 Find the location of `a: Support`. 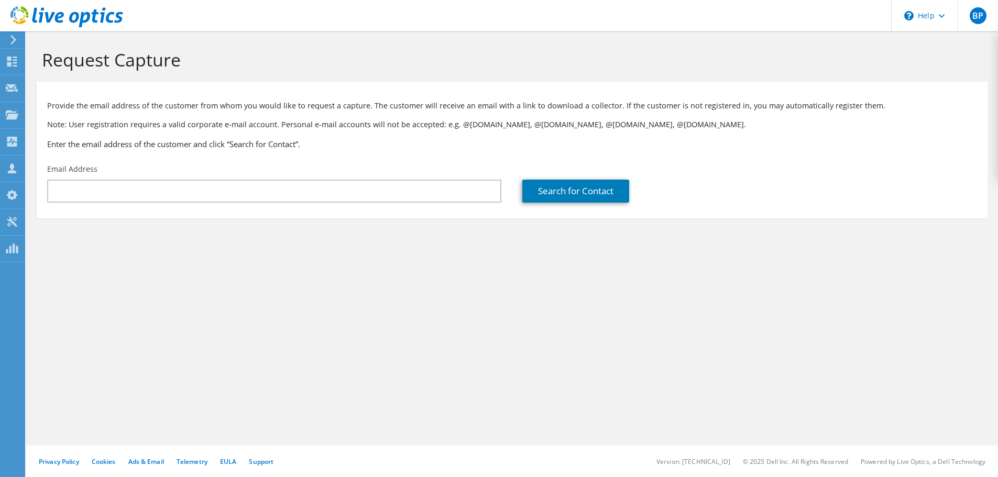

a: Support is located at coordinates (261, 461).